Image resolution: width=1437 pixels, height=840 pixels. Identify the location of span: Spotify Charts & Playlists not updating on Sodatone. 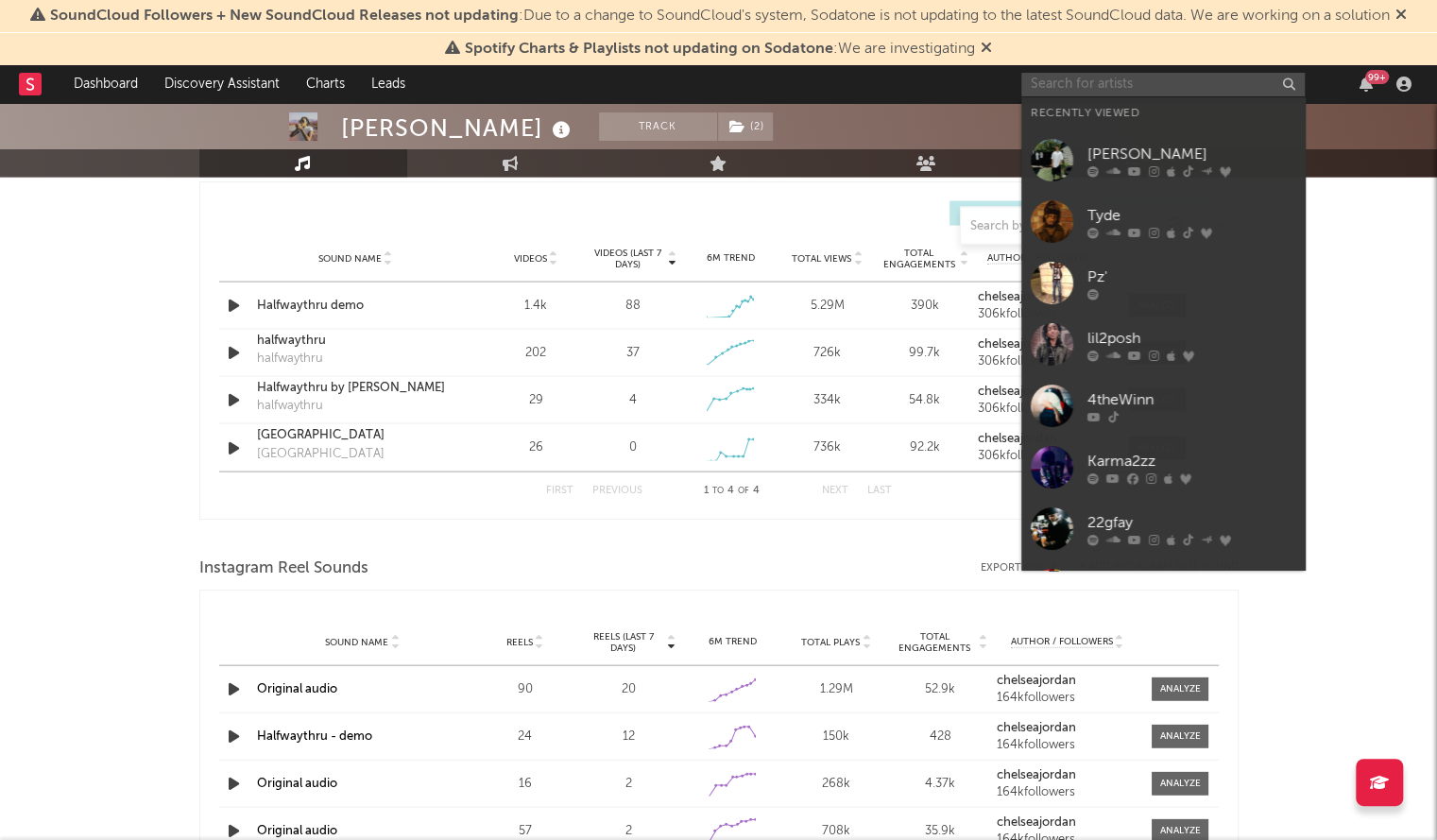
(649, 49).